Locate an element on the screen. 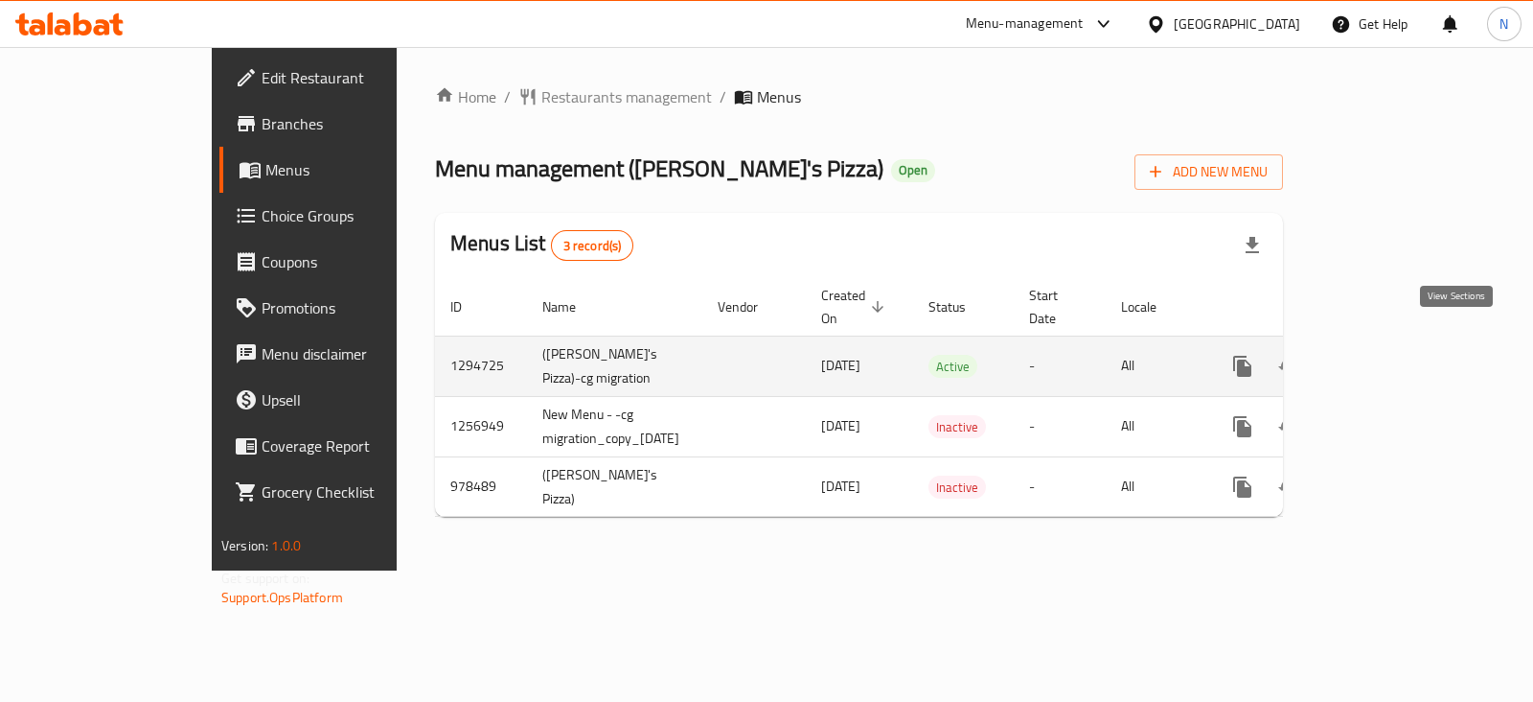 The width and height of the screenshot is (1533, 702). div: Menu-management is located at coordinates (1025, 24).